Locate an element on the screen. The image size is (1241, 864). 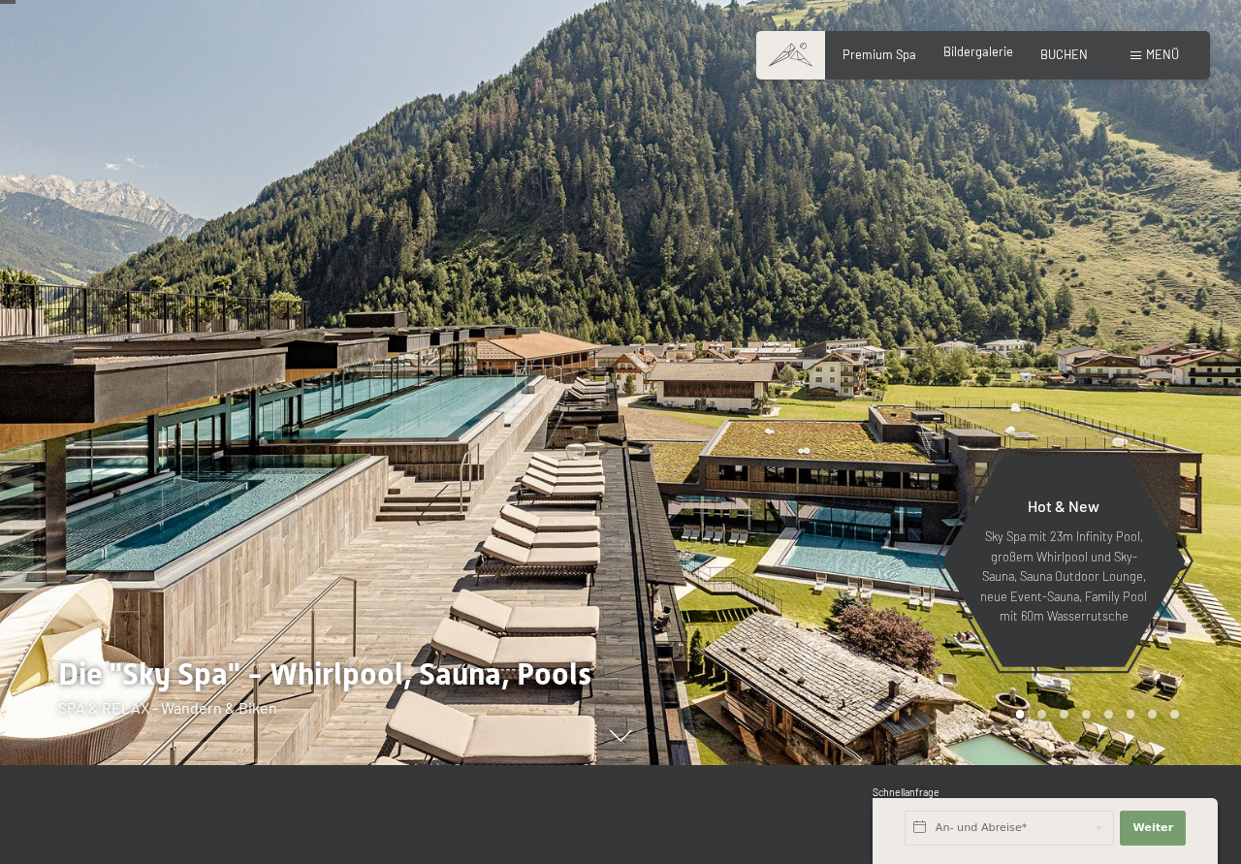
div: Carousel Page 2 is located at coordinates (1041, 714).